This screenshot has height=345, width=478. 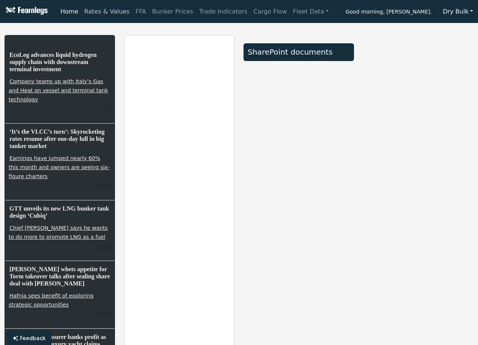 I want to click on a: Earnings have jumped nearly 60% this month and owners are seeing six-figure charters, so click(x=59, y=167).